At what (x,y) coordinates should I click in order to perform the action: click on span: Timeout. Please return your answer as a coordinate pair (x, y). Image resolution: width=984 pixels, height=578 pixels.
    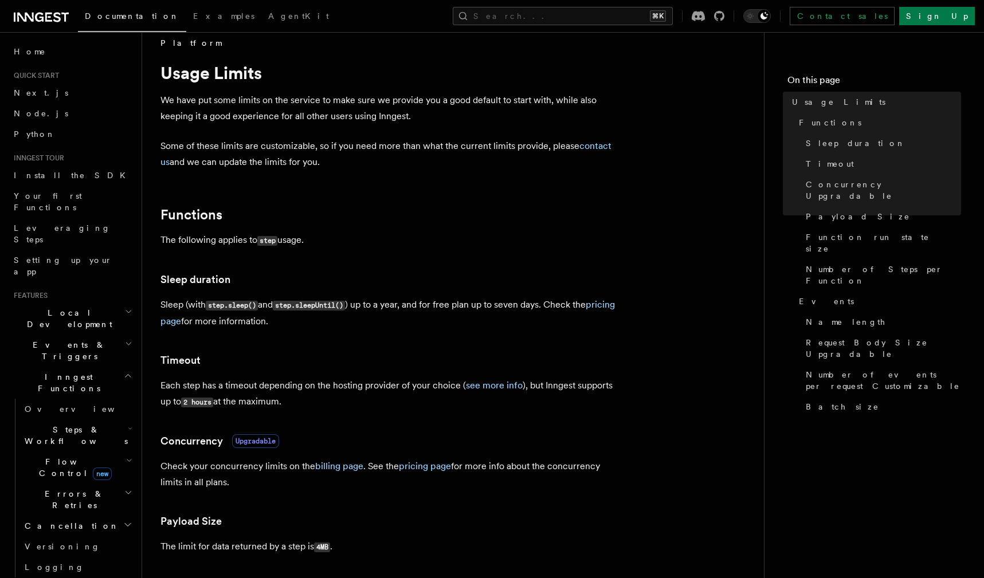
    Looking at the image, I should click on (830, 164).